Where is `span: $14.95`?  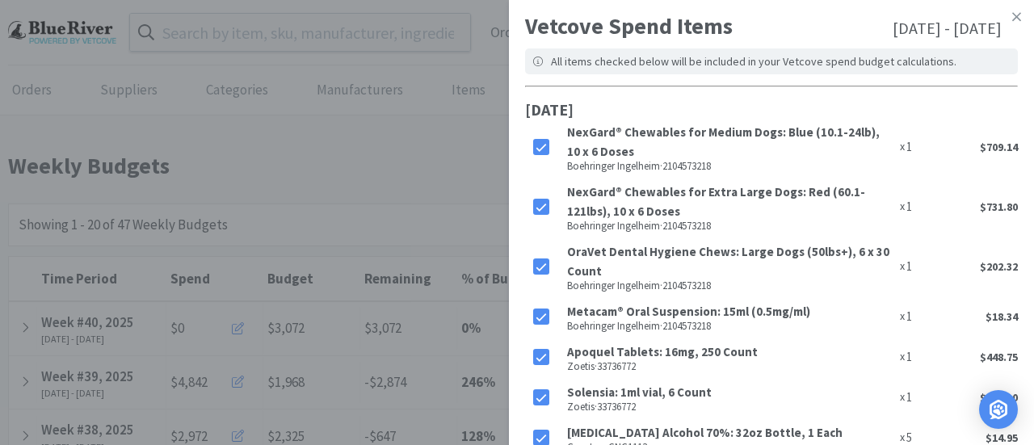 span: $14.95 is located at coordinates (1002, 438).